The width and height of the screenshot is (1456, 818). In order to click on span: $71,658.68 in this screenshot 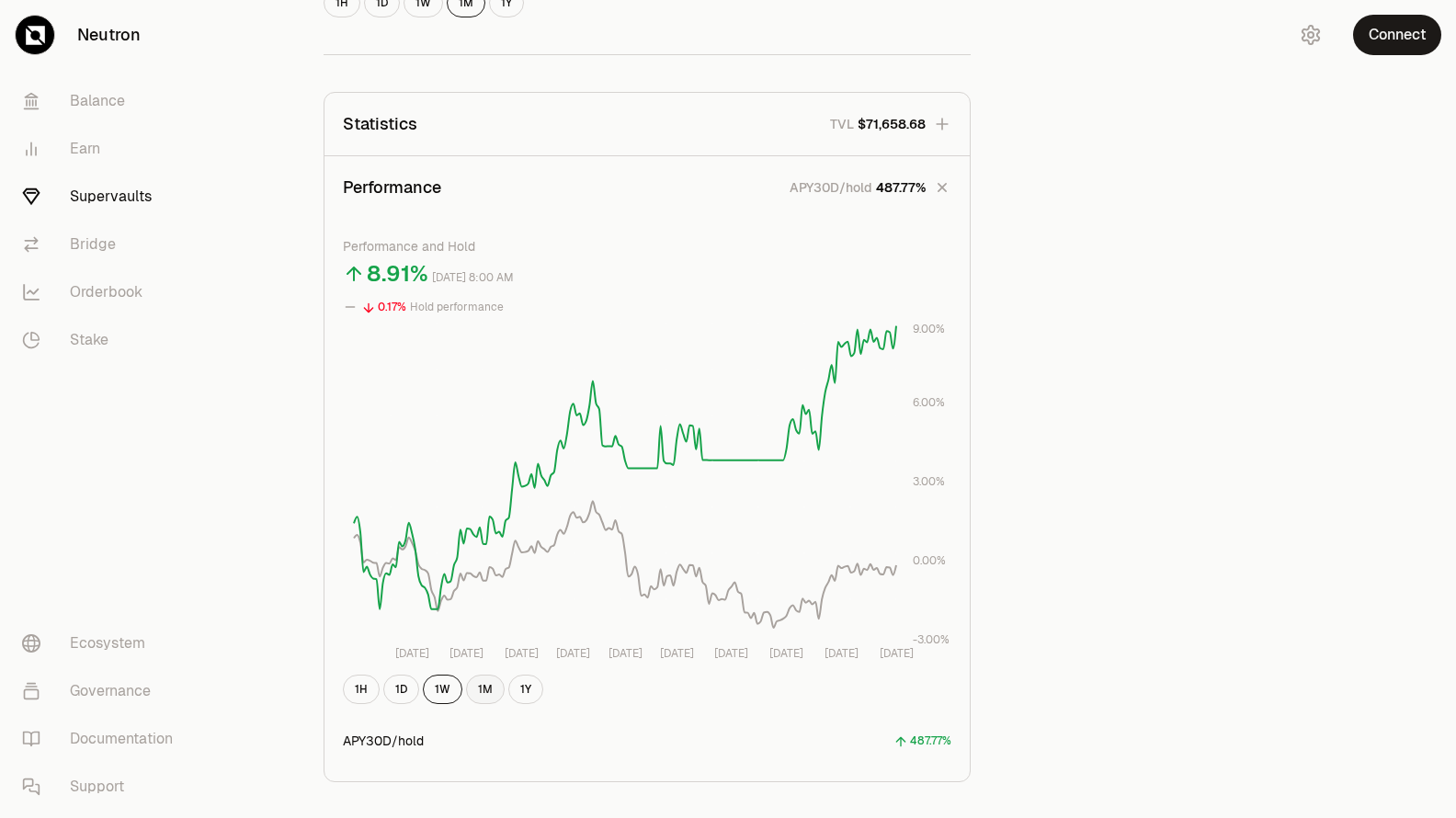, I will do `click(892, 124)`.